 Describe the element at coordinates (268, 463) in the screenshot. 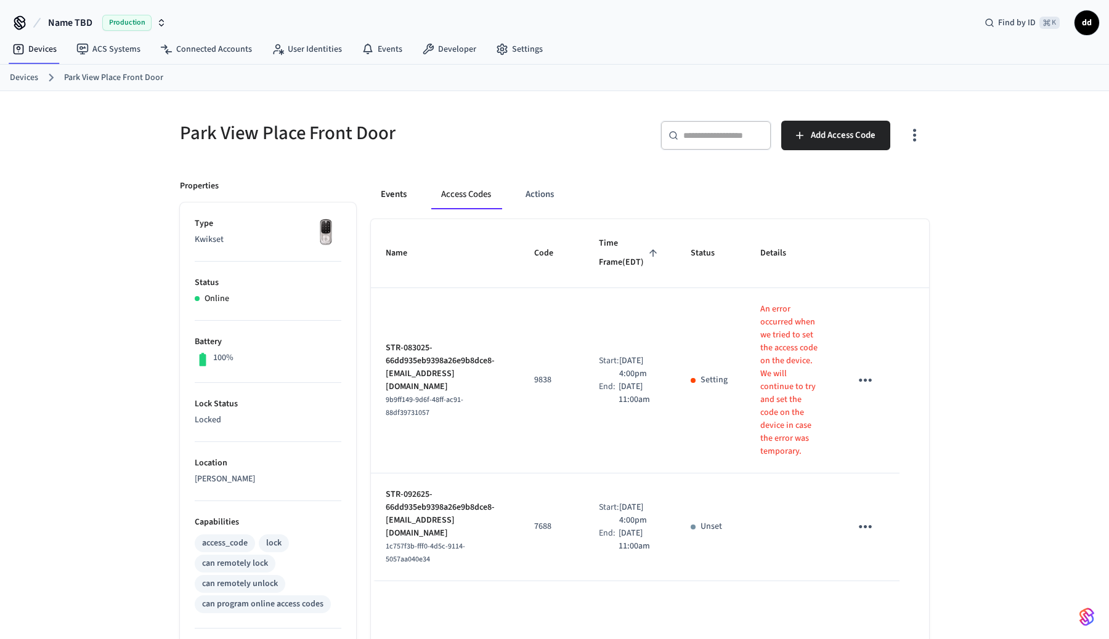

I see `p: Location` at that location.